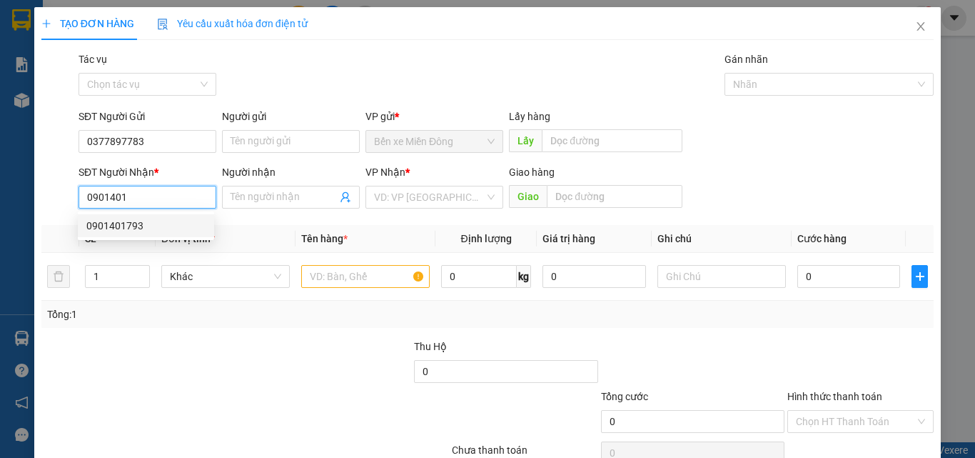 The height and width of the screenshot is (458, 975). Describe the element at coordinates (291, 116) in the screenshot. I see `div: Người gửi` at that location.